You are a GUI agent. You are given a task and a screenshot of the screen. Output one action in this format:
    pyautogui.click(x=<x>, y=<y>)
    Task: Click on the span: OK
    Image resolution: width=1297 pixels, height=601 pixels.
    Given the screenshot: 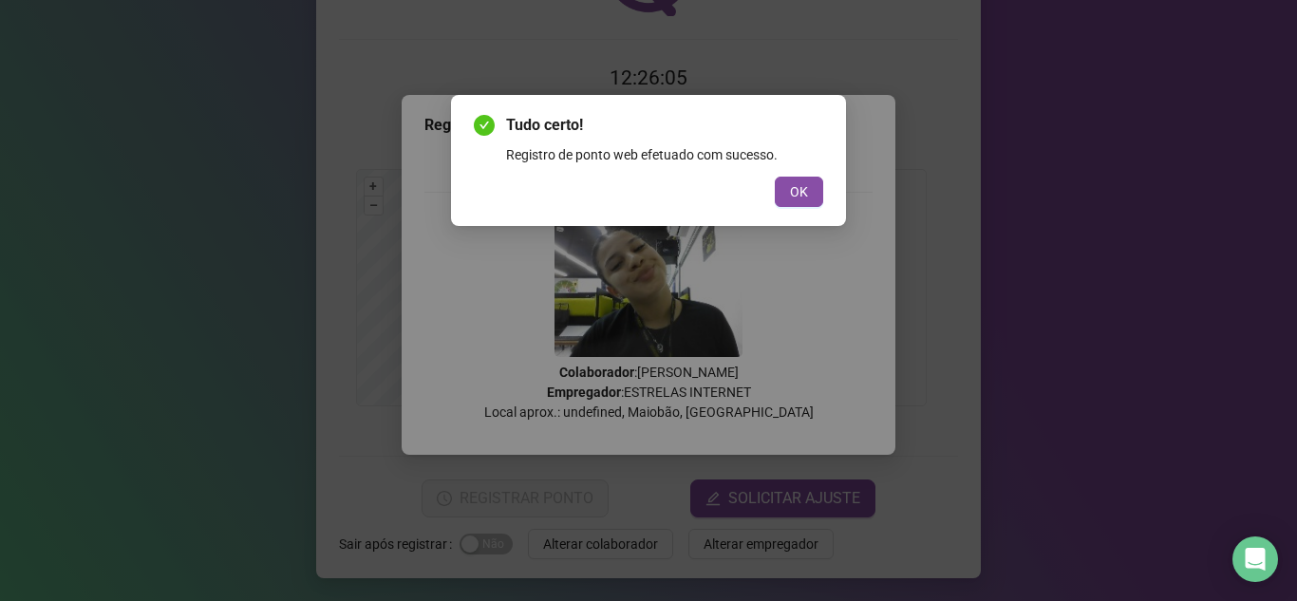 What is the action you would take?
    pyautogui.click(x=799, y=192)
    